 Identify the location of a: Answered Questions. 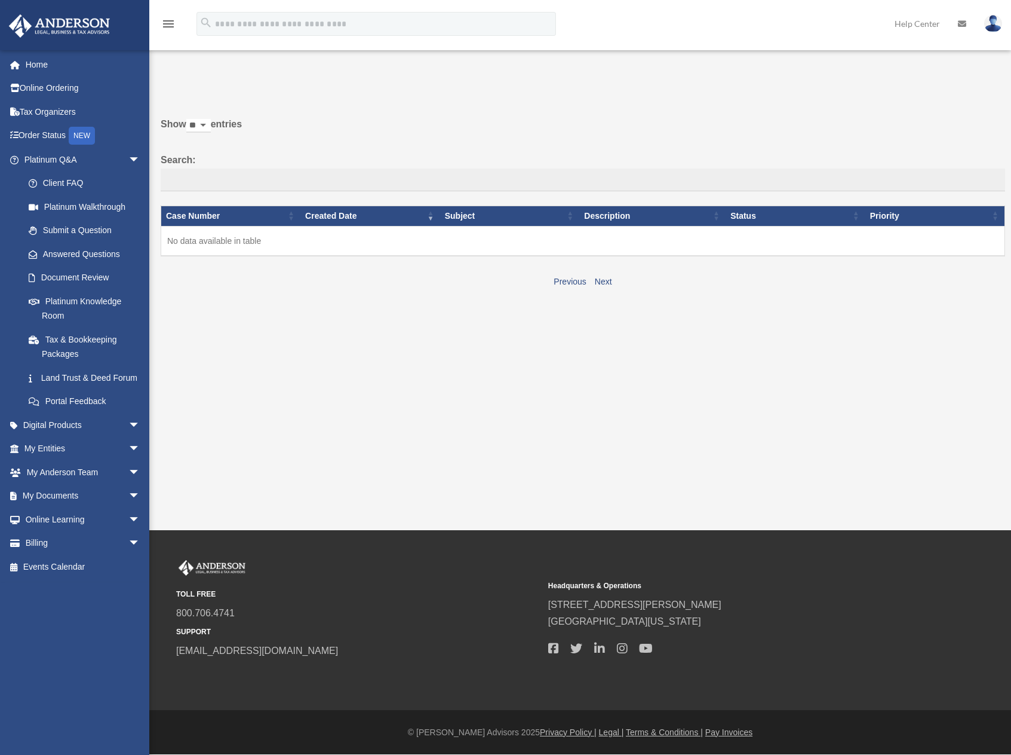
(81, 254).